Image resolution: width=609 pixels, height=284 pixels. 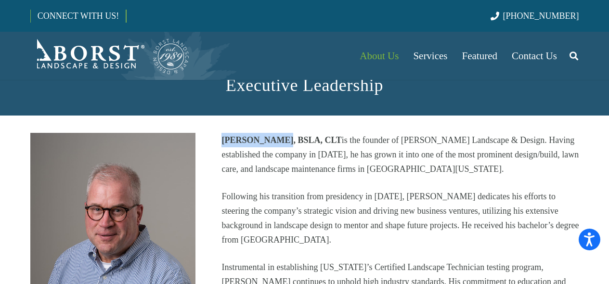 What do you see at coordinates (430, 56) in the screenshot?
I see `a: Services` at bounding box center [430, 56].